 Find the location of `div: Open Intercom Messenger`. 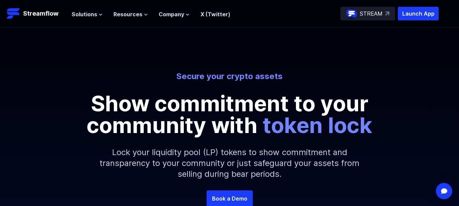

div: Open Intercom Messenger is located at coordinates (444, 191).